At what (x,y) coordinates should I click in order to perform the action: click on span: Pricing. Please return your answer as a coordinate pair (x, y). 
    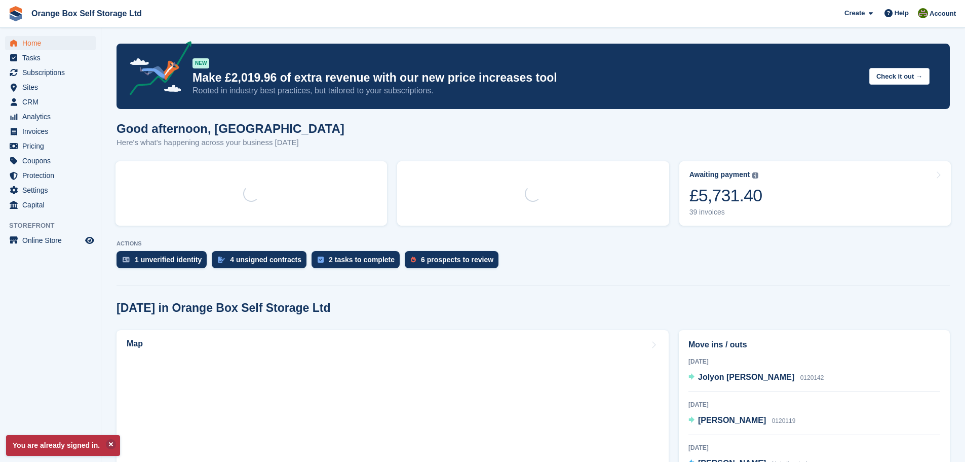
    Looking at the image, I should click on (53, 146).